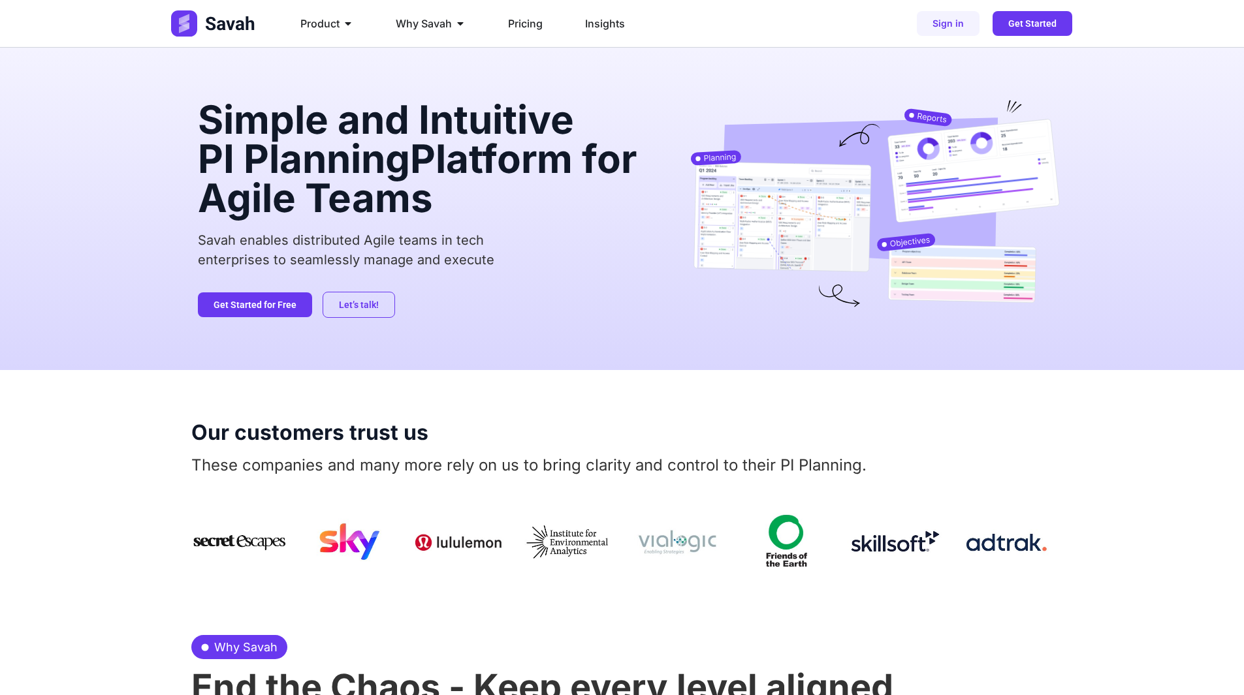  What do you see at coordinates (320, 24) in the screenshot?
I see `span: Product` at bounding box center [320, 24].